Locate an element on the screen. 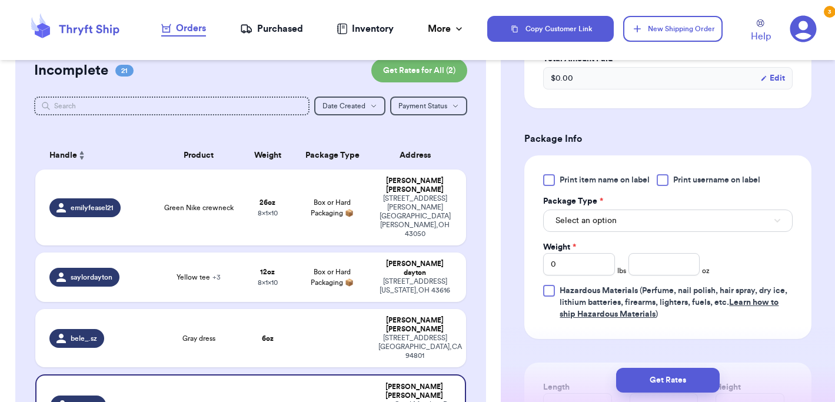  span: saylordayton is located at coordinates (91, 277).